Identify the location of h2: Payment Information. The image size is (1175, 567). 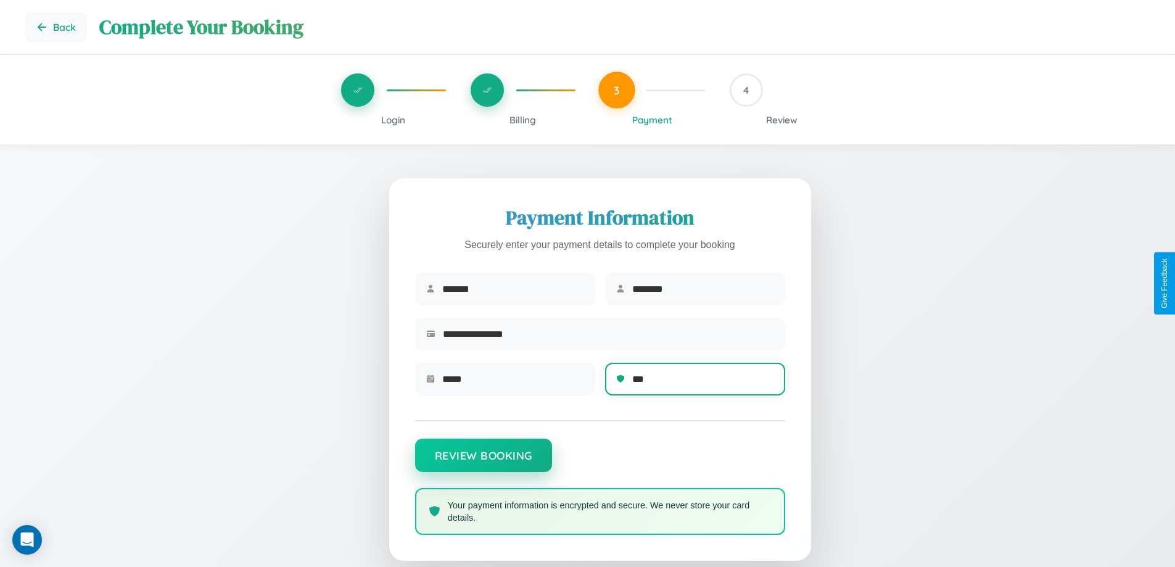
(600, 218).